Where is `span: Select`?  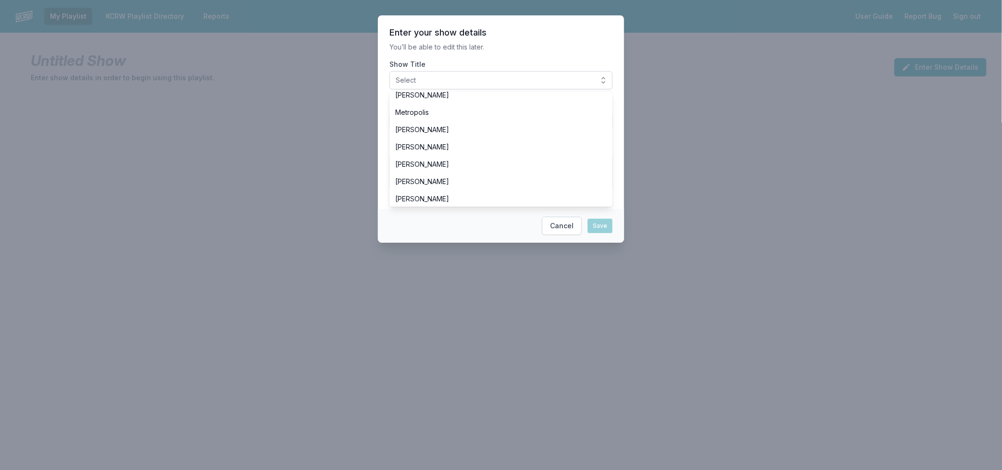
span: Select is located at coordinates (494, 80).